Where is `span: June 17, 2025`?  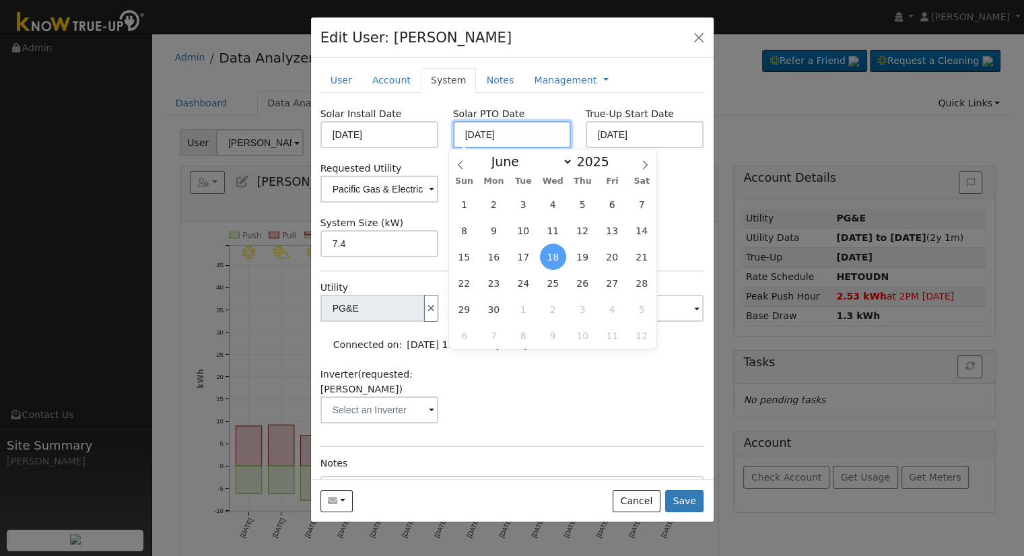 span: June 17, 2025 is located at coordinates (523, 257).